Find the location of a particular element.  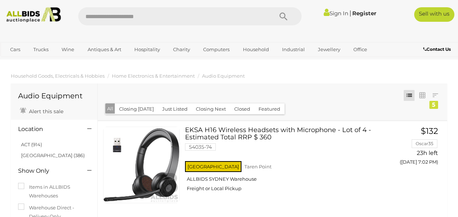

button: All is located at coordinates (110, 108).